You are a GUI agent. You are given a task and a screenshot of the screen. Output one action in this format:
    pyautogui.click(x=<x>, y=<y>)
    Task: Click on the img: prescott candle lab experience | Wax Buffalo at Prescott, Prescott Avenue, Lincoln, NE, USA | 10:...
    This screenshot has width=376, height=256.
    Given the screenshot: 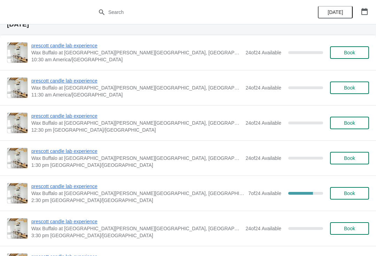 What is the action you would take?
    pyautogui.click(x=17, y=53)
    